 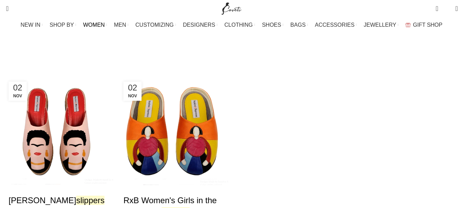 I want to click on a: NEW IN, so click(x=32, y=25).